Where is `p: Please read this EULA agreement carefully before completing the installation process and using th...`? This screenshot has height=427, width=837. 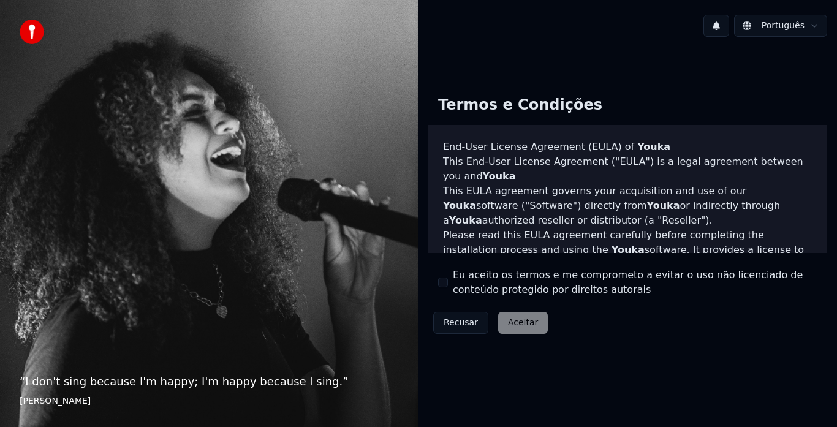 p: Please read this EULA agreement carefully before completing the installation process and using th... is located at coordinates (628, 257).